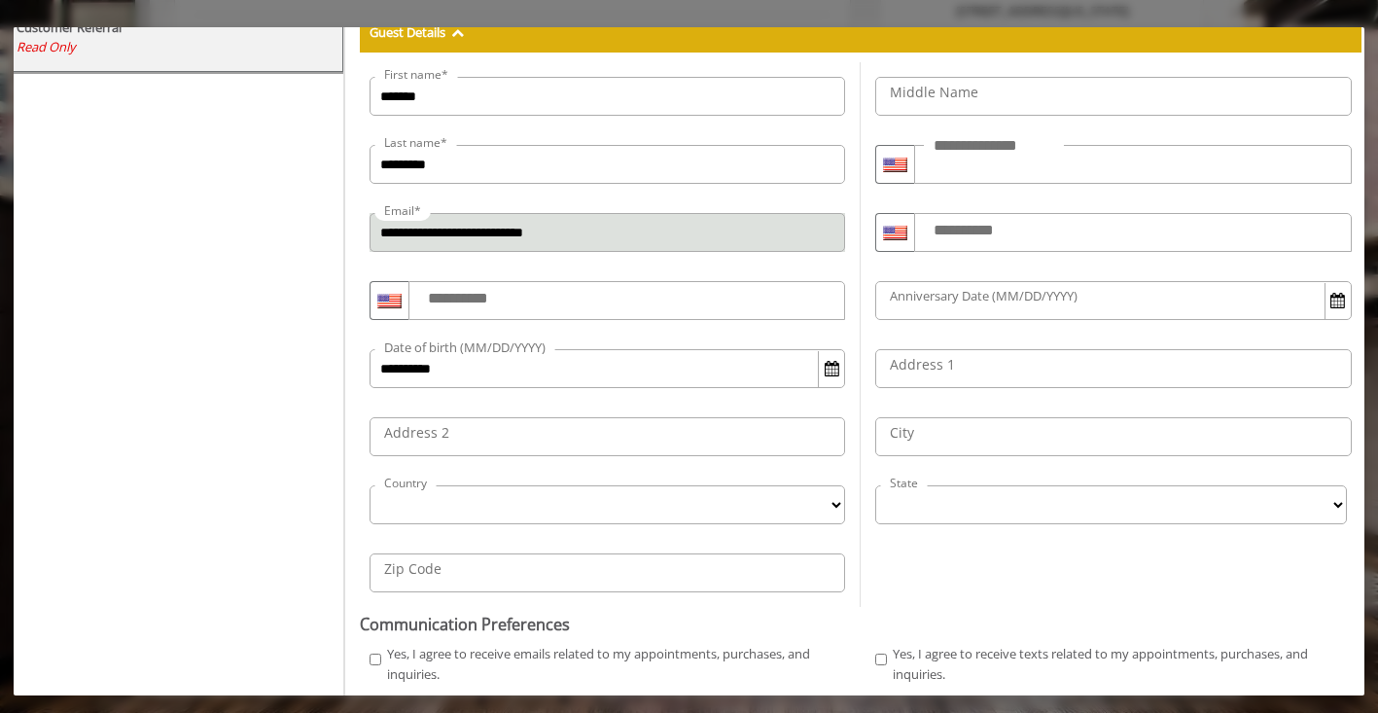 This screenshot has width=1378, height=713. Describe the element at coordinates (607, 96) in the screenshot. I see `input: First name` at that location.